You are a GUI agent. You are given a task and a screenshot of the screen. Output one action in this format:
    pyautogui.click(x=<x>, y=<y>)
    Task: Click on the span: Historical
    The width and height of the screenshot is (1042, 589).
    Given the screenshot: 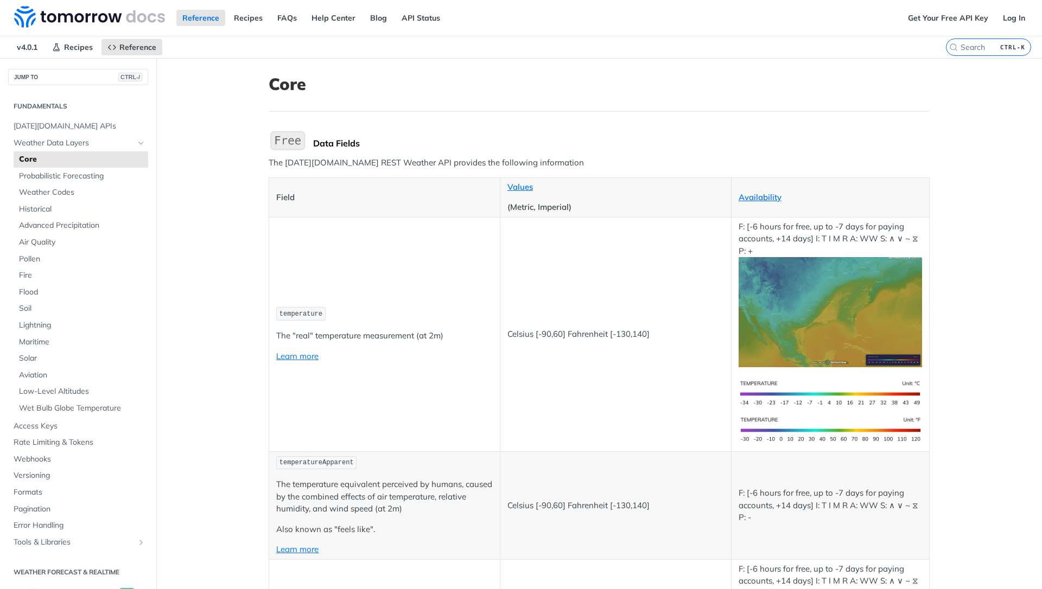 What is the action you would take?
    pyautogui.click(x=82, y=209)
    